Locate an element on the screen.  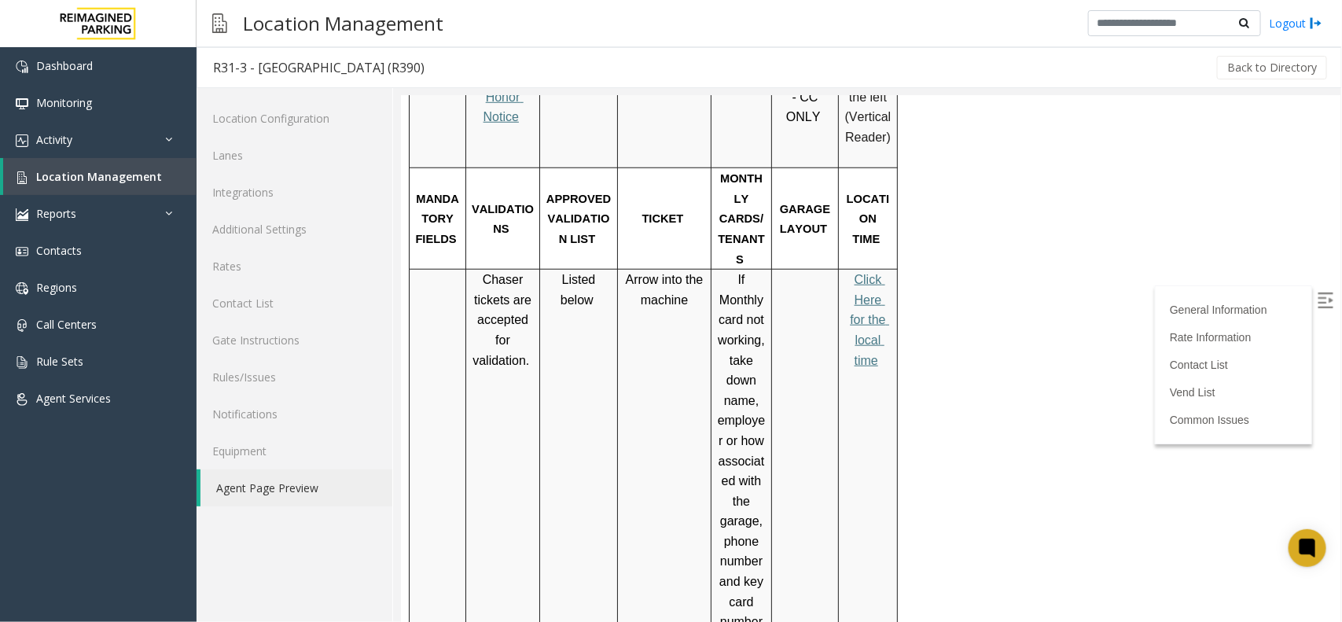
a: Notifications is located at coordinates (294, 414).